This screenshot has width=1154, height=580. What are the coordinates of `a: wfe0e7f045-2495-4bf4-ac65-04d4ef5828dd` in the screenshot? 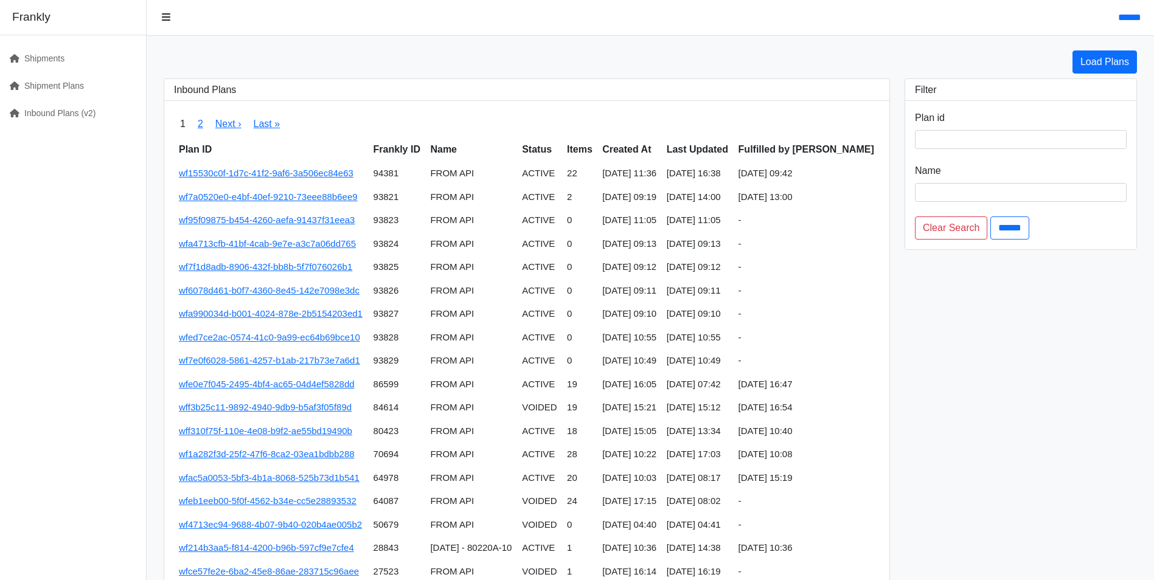 It's located at (266, 384).